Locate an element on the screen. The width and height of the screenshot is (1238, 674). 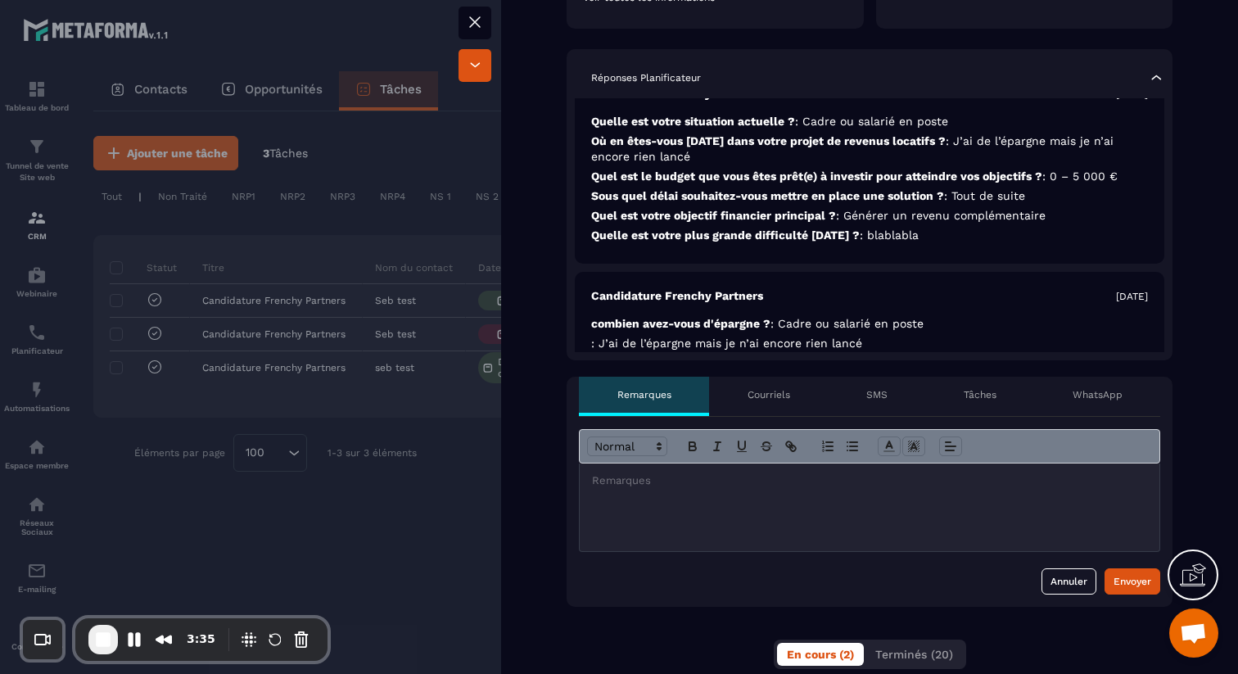
p: Quel est votre objectif financier principal ? is located at coordinates (870, 215).